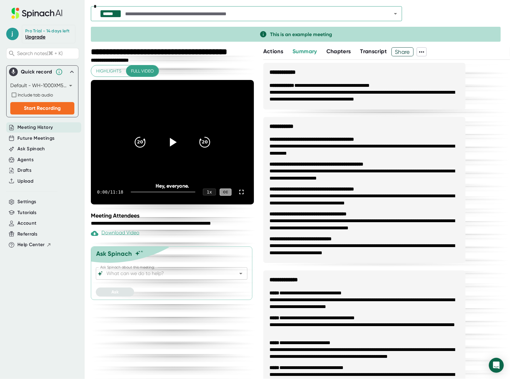 The image size is (510, 379). I want to click on input: What can we do to help?, so click(166, 274).